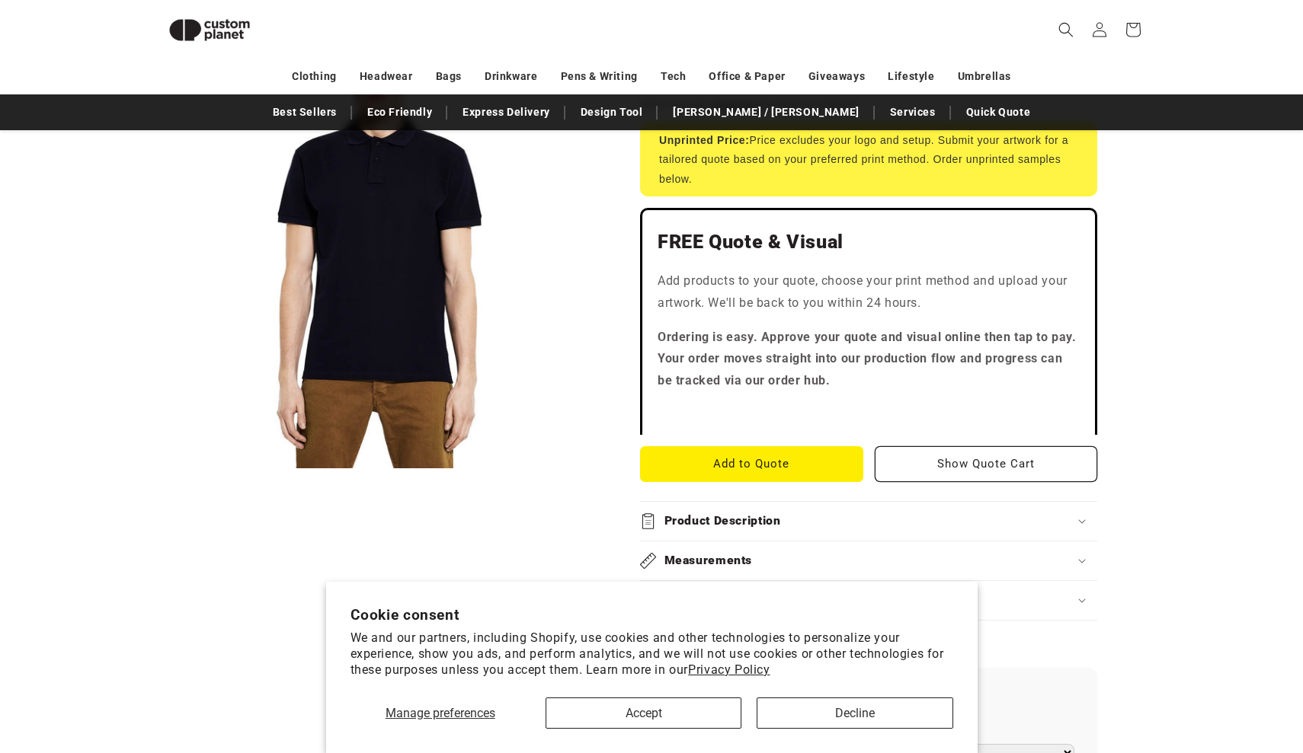 The image size is (1303, 753). I want to click on button: Add to Quote, so click(751, 464).